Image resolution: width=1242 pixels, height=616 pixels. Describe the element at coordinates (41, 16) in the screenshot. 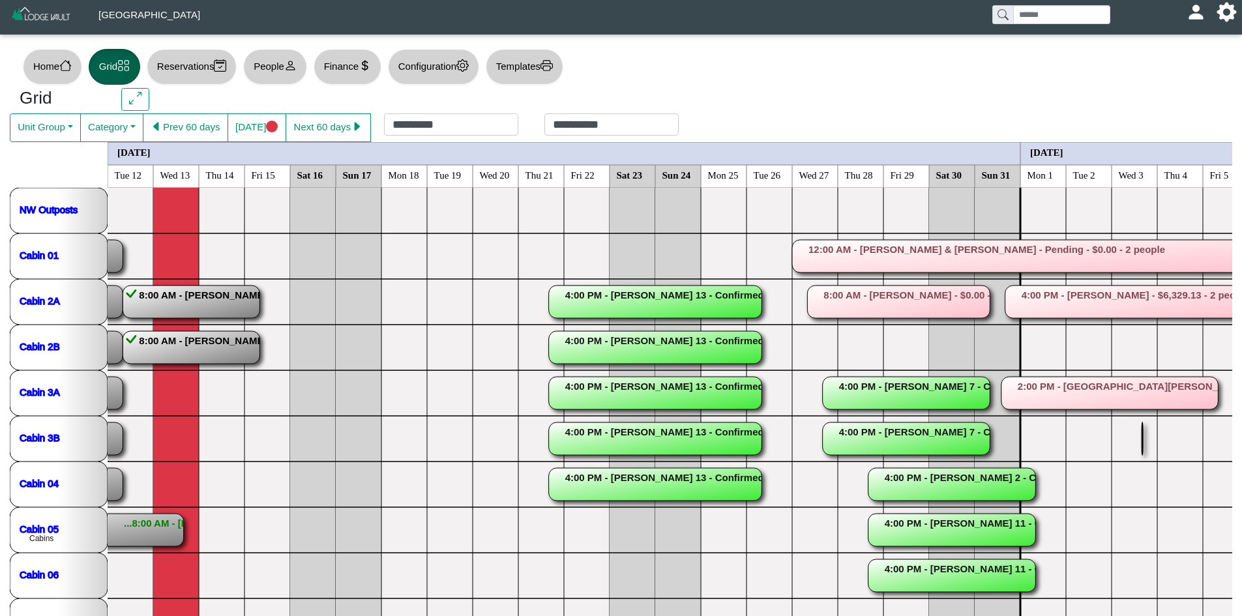

I see `img: Z` at that location.